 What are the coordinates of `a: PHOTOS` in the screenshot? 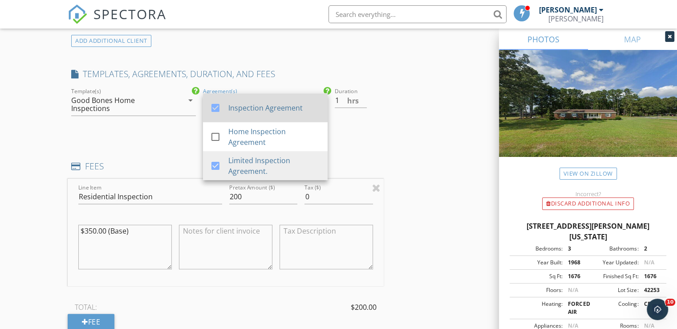 It's located at (544, 39).